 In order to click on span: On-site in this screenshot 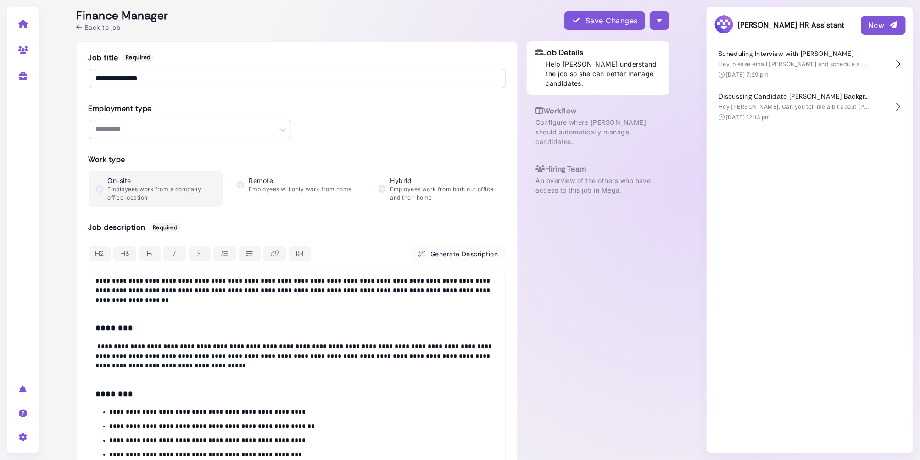, I will do `click(119, 180)`.